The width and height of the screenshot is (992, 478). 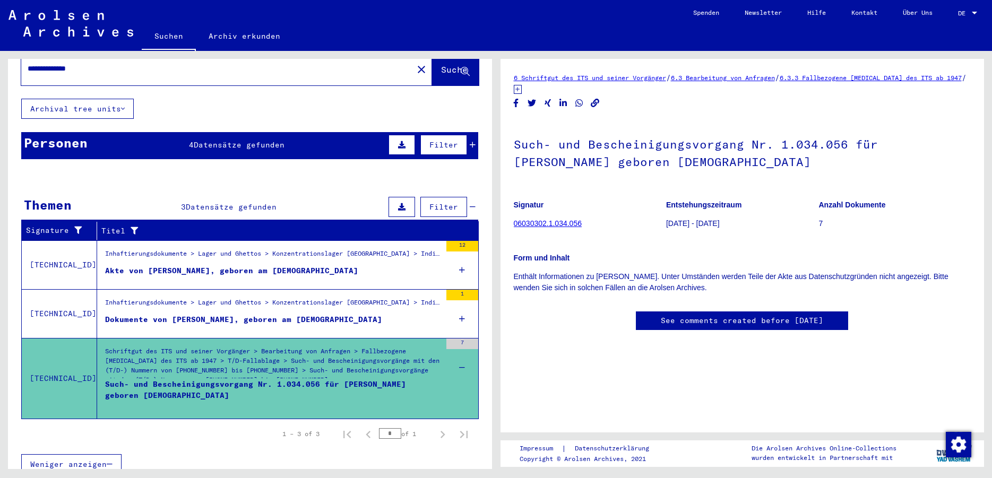 I want to click on button: Weniger anzeigen, so click(x=71, y=464).